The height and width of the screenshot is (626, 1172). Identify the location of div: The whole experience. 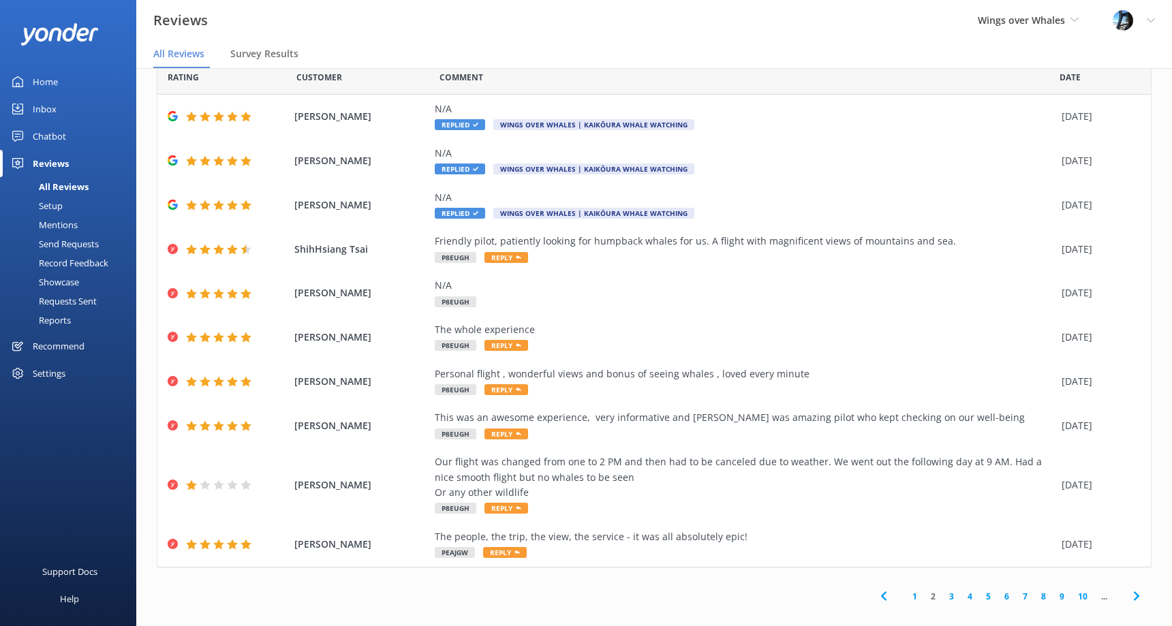
(745, 330).